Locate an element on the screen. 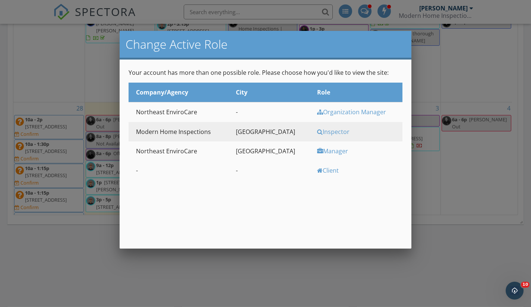 The height and width of the screenshot is (307, 531). span: 10 is located at coordinates (525, 285).